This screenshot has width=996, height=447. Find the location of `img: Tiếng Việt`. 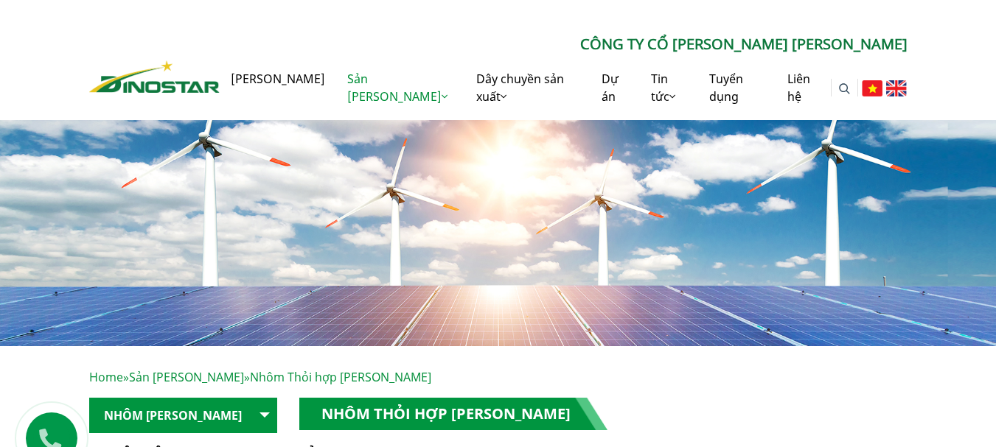

img: Tiếng Việt is located at coordinates (872, 88).